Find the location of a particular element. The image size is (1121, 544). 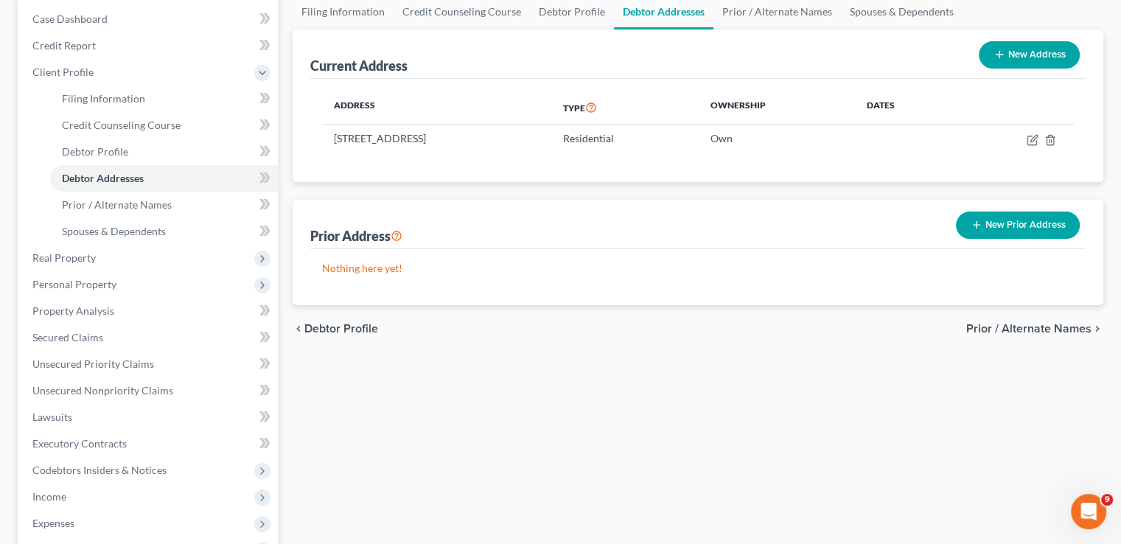

a: Case Dashboard is located at coordinates (149, 19).